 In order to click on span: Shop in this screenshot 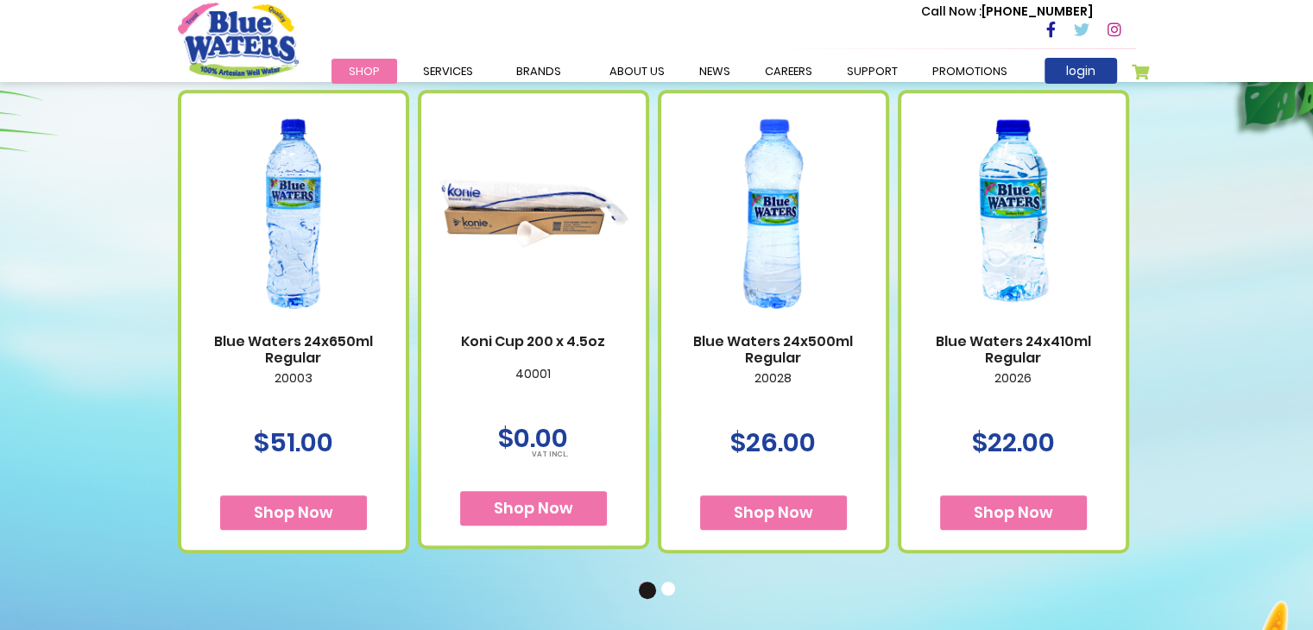, I will do `click(364, 71)`.